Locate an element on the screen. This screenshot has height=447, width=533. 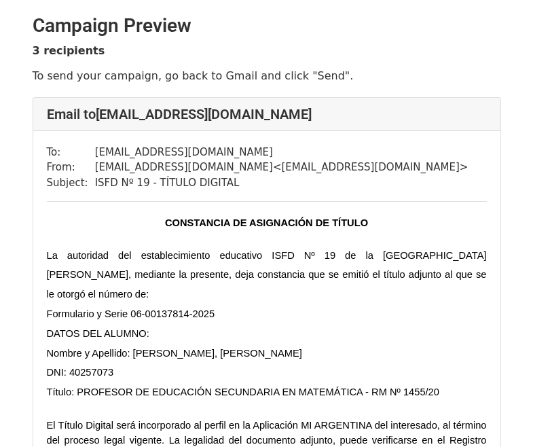
td: To: is located at coordinates (71, 152).